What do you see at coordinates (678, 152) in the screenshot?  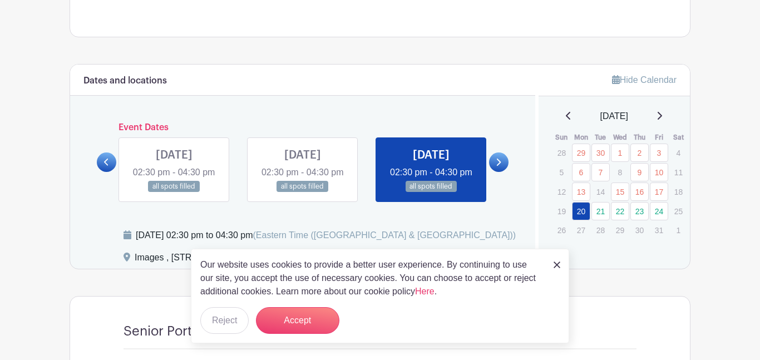 I see `p: 4` at bounding box center [678, 152].